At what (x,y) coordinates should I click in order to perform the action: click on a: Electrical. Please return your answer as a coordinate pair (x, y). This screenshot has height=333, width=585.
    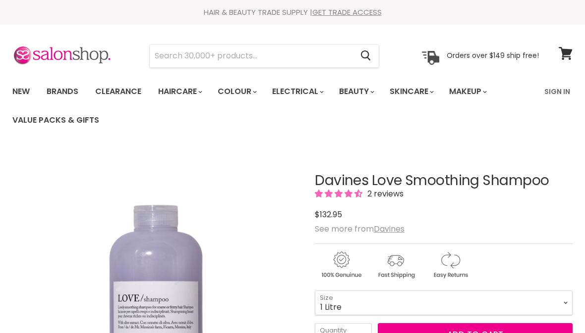
    Looking at the image, I should click on (297, 92).